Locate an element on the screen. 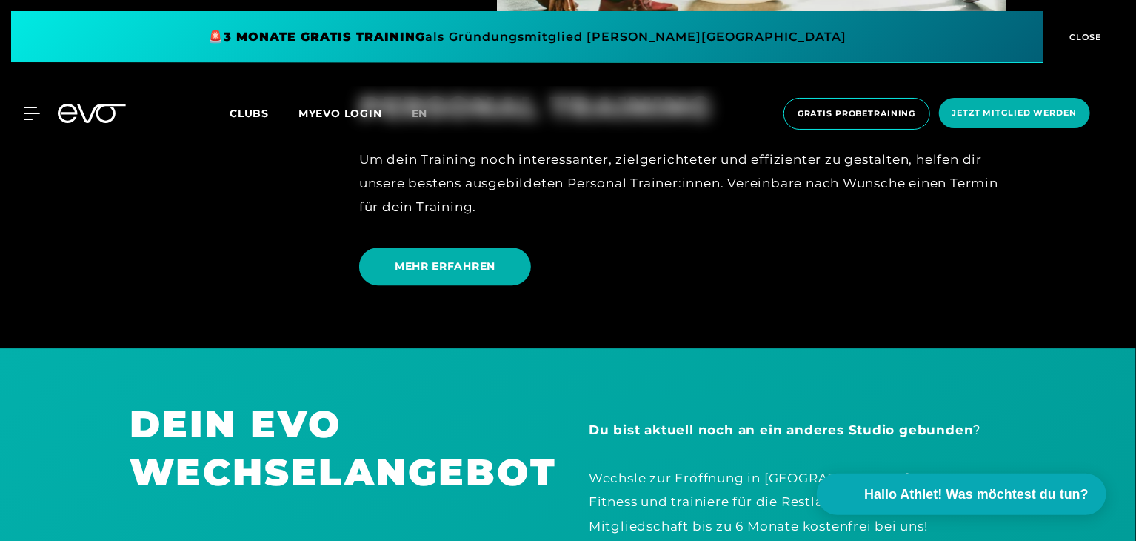 This screenshot has height=541, width=1136. a: Gratis Probetraining is located at coordinates (857, 113).